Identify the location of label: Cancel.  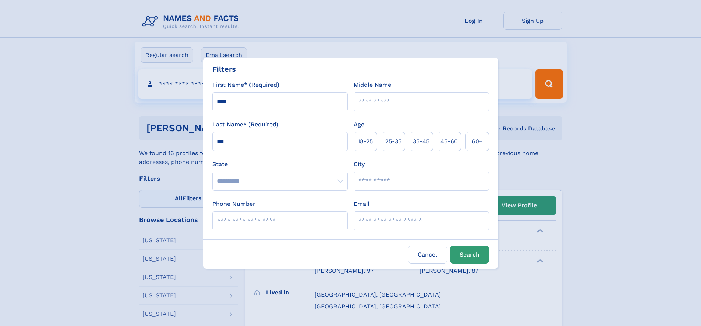
(428, 255).